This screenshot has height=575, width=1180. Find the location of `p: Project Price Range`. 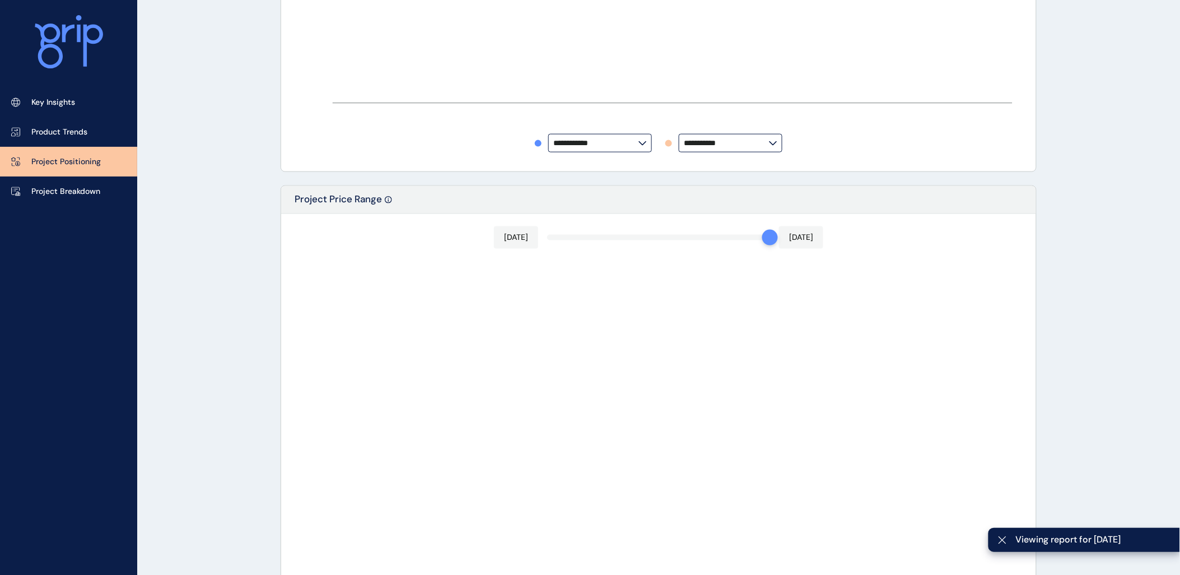

p: Project Price Range is located at coordinates (338, 203).